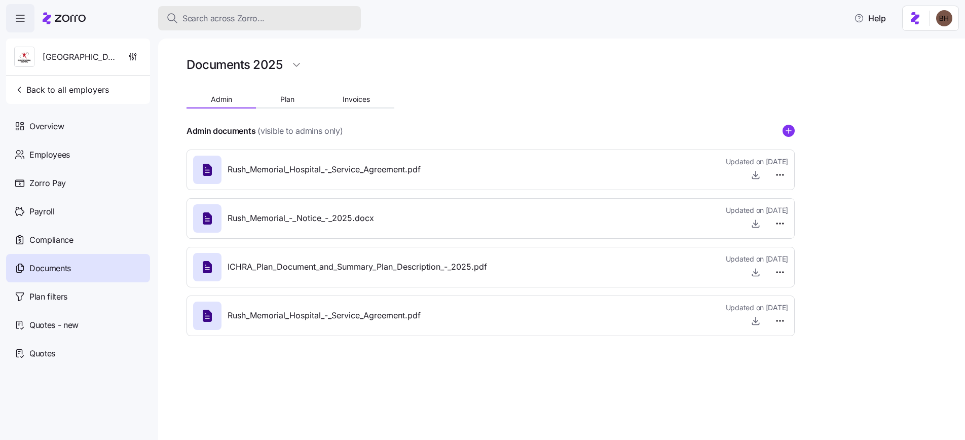  Describe the element at coordinates (48, 296) in the screenshot. I see `span: Plan filters` at that location.